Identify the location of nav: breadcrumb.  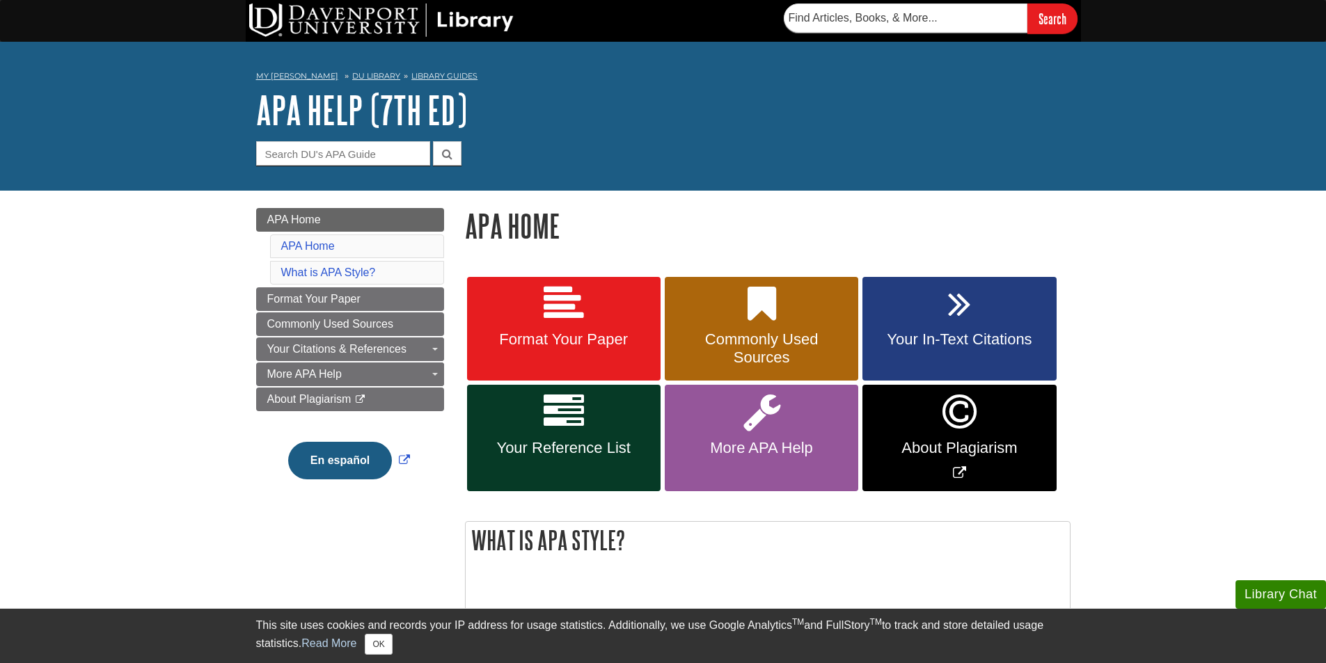
(663, 78).